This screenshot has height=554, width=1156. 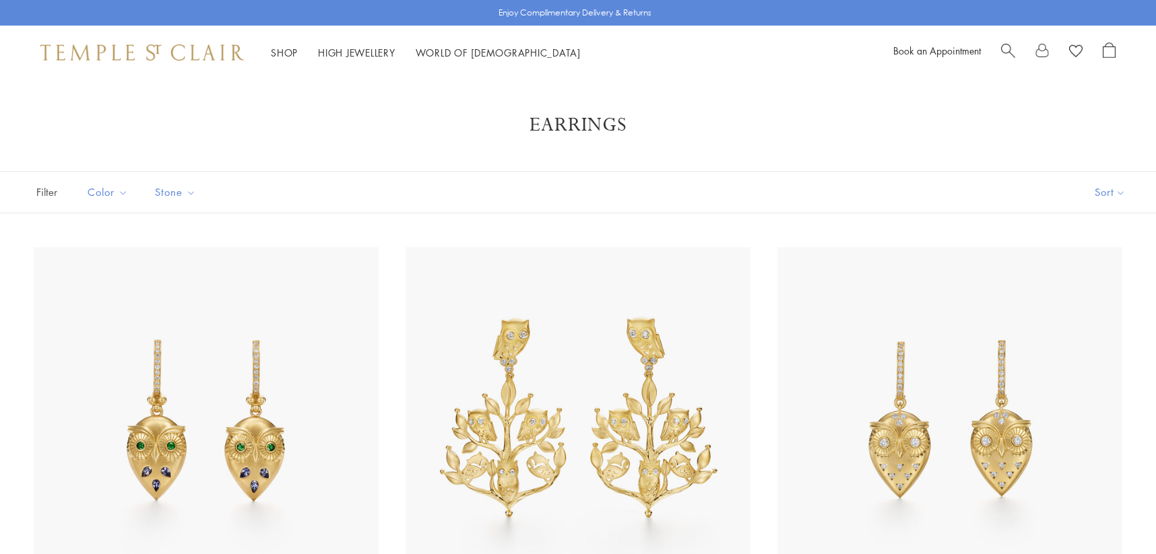 What do you see at coordinates (1109, 53) in the screenshot?
I see `a: Open Shopping Bag` at bounding box center [1109, 53].